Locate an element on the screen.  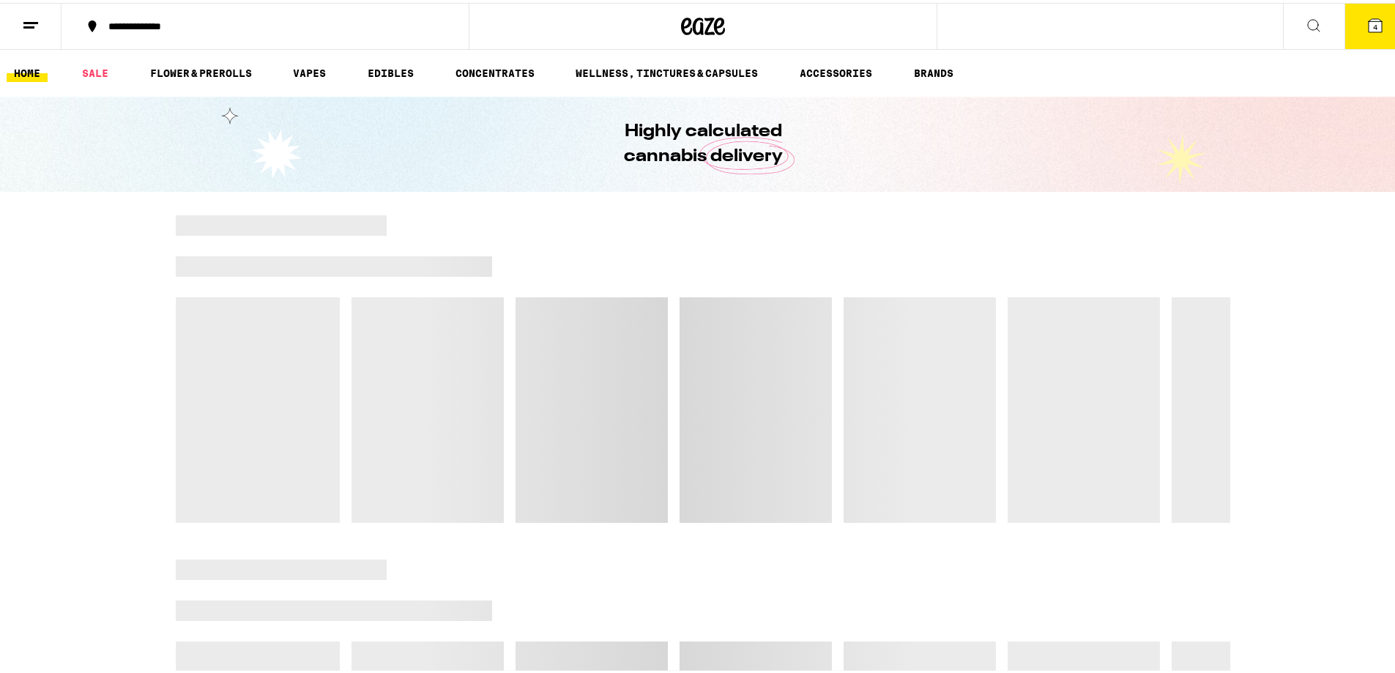
a: FLOWER & PREROLLS is located at coordinates (201, 70).